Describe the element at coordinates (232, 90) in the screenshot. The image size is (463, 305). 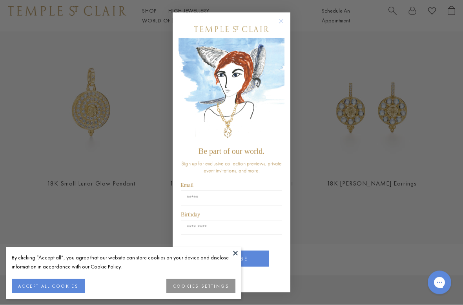
I see `img: c4a9eb12-d91a-4d4a-8ee0-386386f4f338.jpeg` at that location.